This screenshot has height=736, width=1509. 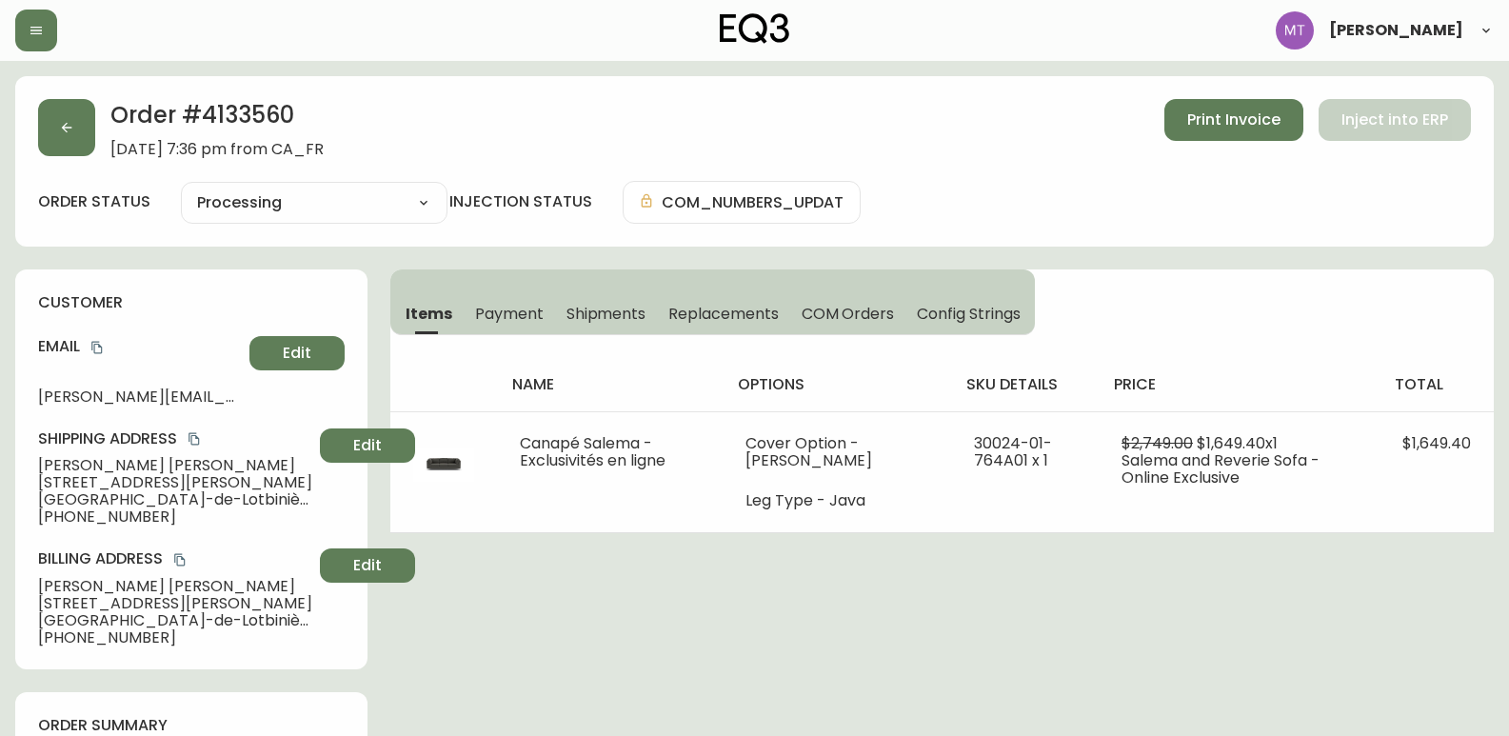 I want to click on h4: Email, so click(x=140, y=347).